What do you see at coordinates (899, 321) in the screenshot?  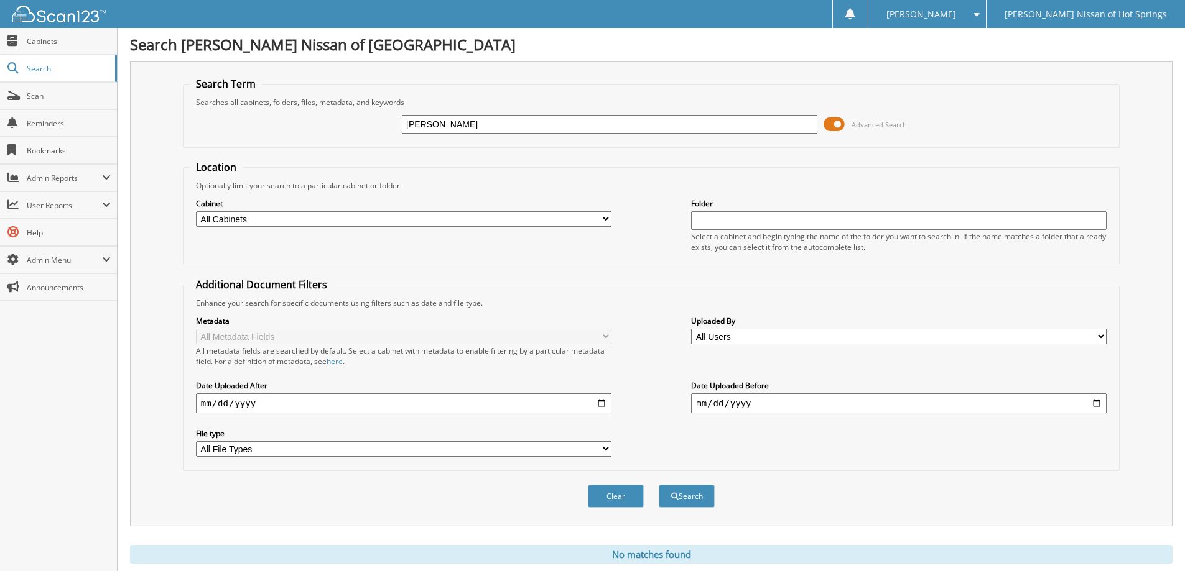 I see `label: Uploaded By` at bounding box center [899, 321].